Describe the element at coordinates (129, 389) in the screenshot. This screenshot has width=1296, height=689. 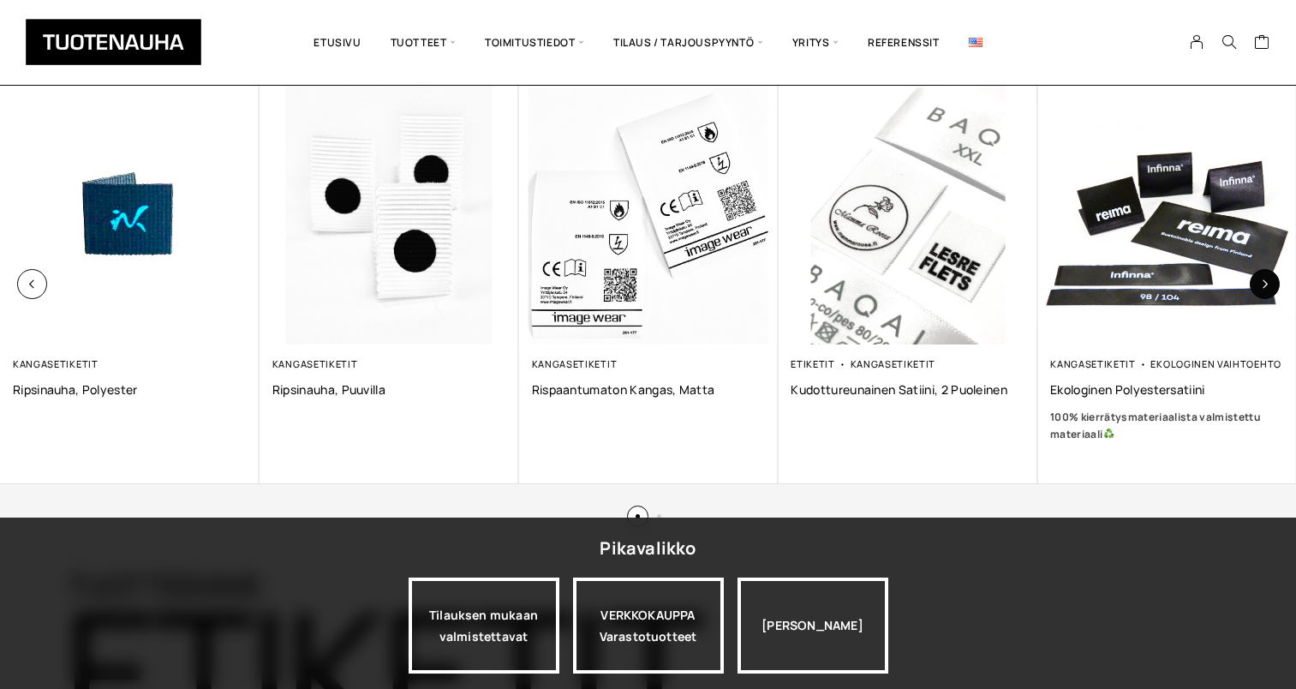
I see `span: Ripsinauha, polyester` at that location.